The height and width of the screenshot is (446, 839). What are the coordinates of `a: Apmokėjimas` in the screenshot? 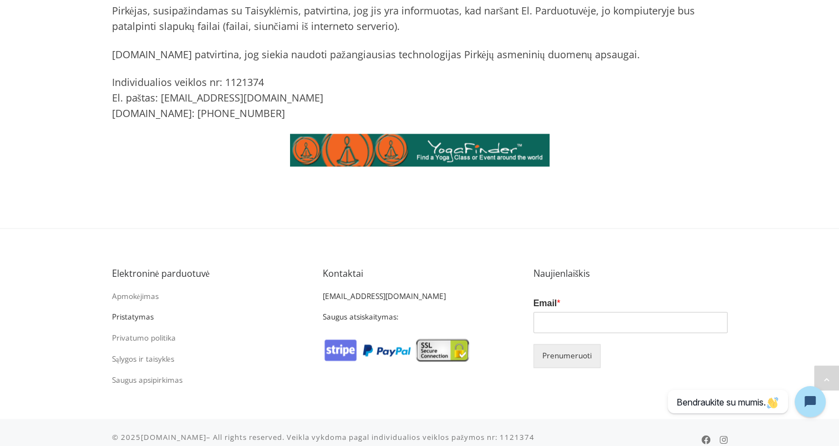 It's located at (135, 296).